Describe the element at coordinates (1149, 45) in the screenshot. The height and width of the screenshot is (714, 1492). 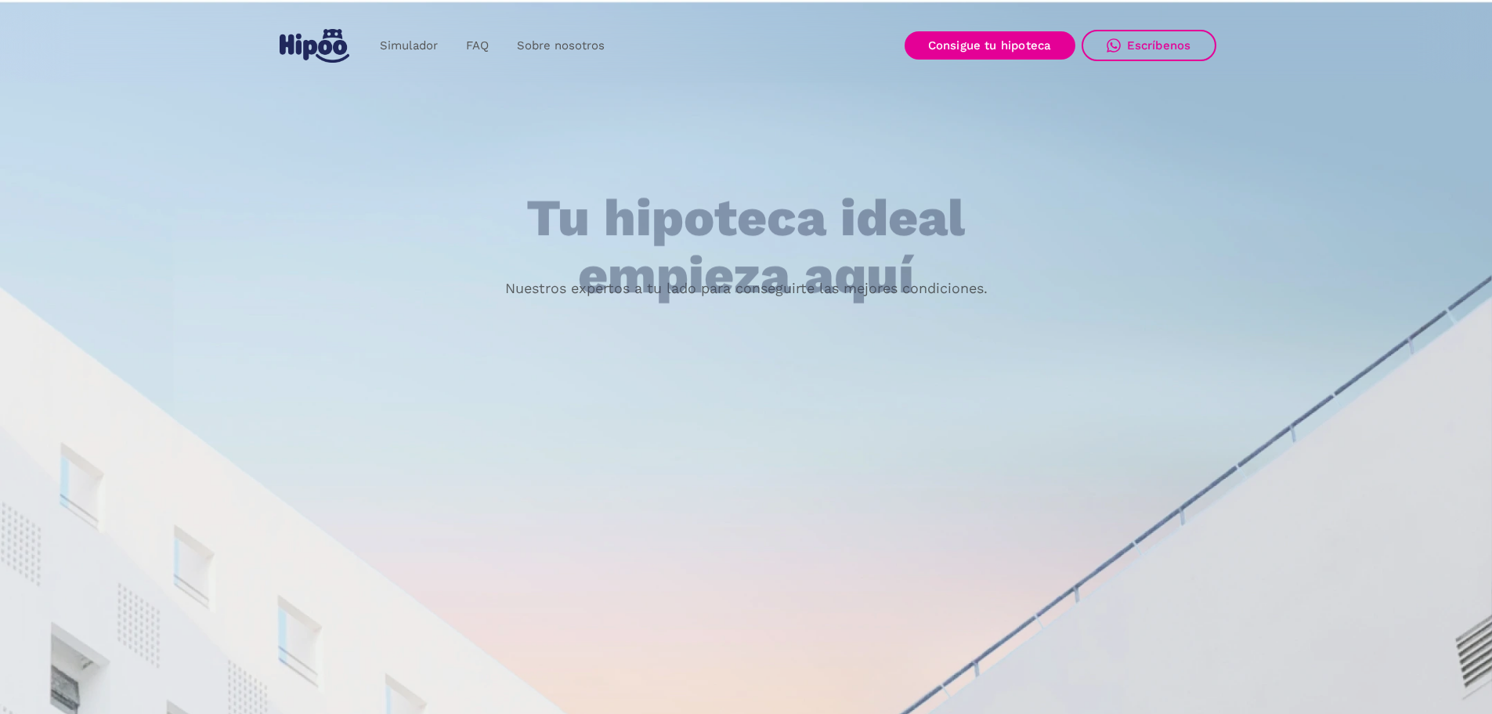
I see `a: Escríbenos` at that location.